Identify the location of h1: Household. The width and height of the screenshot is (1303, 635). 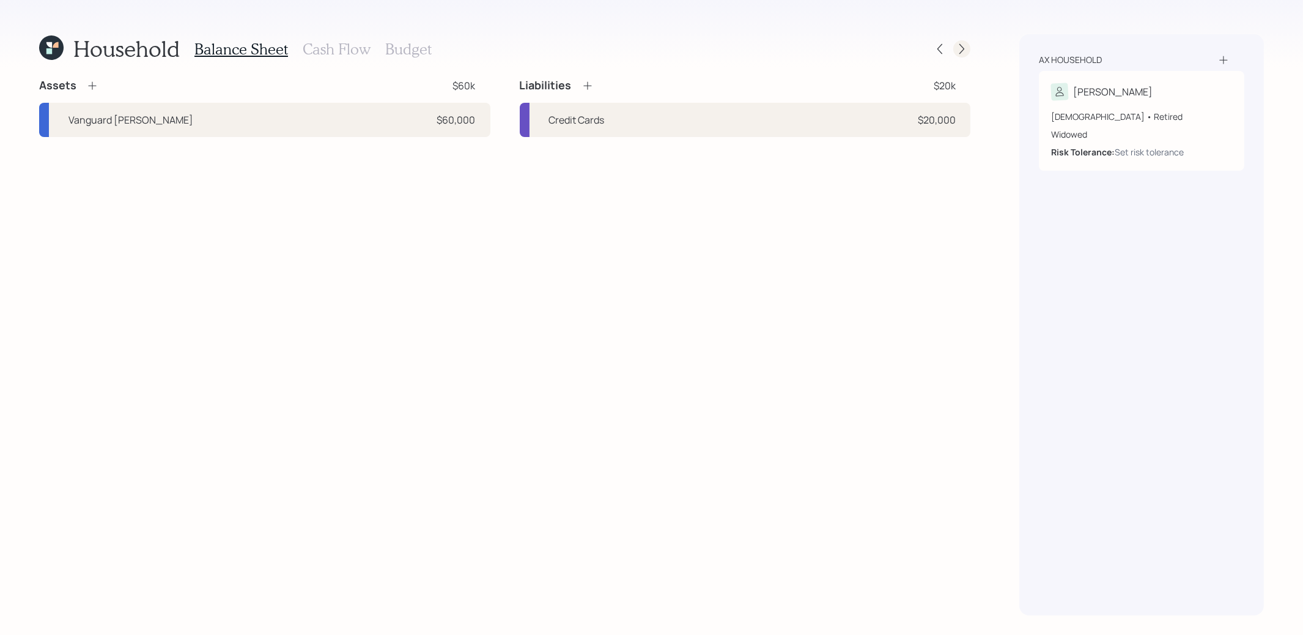
(127, 48).